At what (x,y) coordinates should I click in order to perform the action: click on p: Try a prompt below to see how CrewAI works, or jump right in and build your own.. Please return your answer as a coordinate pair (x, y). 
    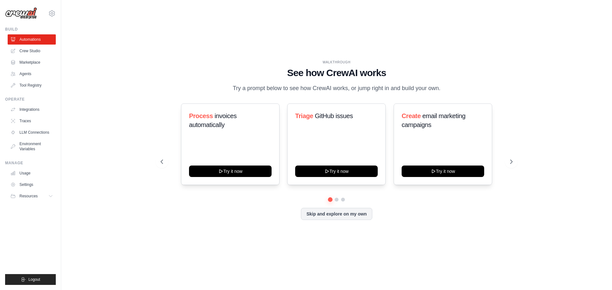
    Looking at the image, I should click on (337, 88).